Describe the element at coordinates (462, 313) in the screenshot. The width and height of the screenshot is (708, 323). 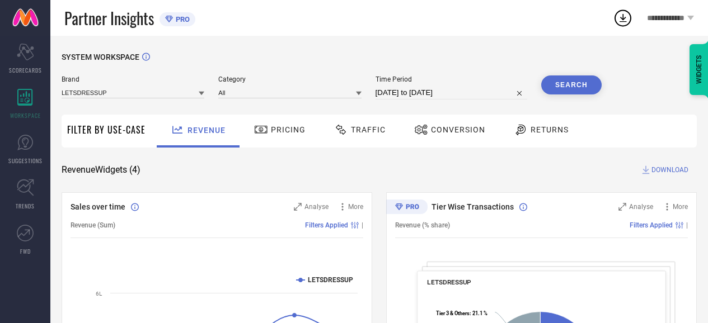
I see `text: : 21.1 %` at that location.